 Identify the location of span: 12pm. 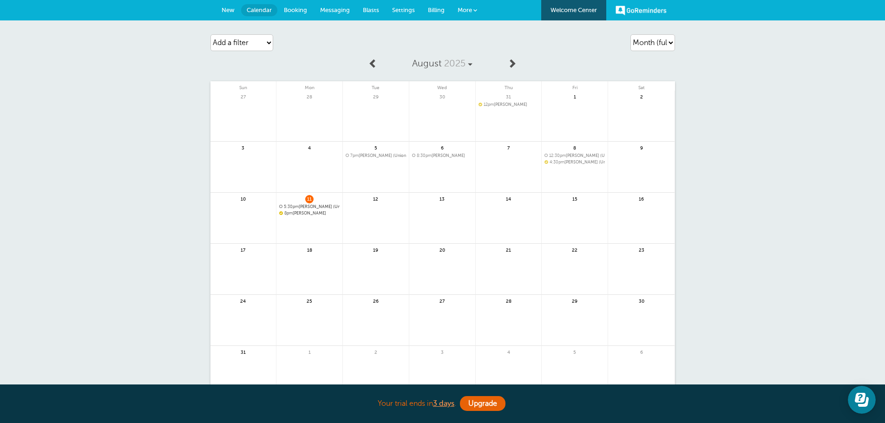
(489, 105).